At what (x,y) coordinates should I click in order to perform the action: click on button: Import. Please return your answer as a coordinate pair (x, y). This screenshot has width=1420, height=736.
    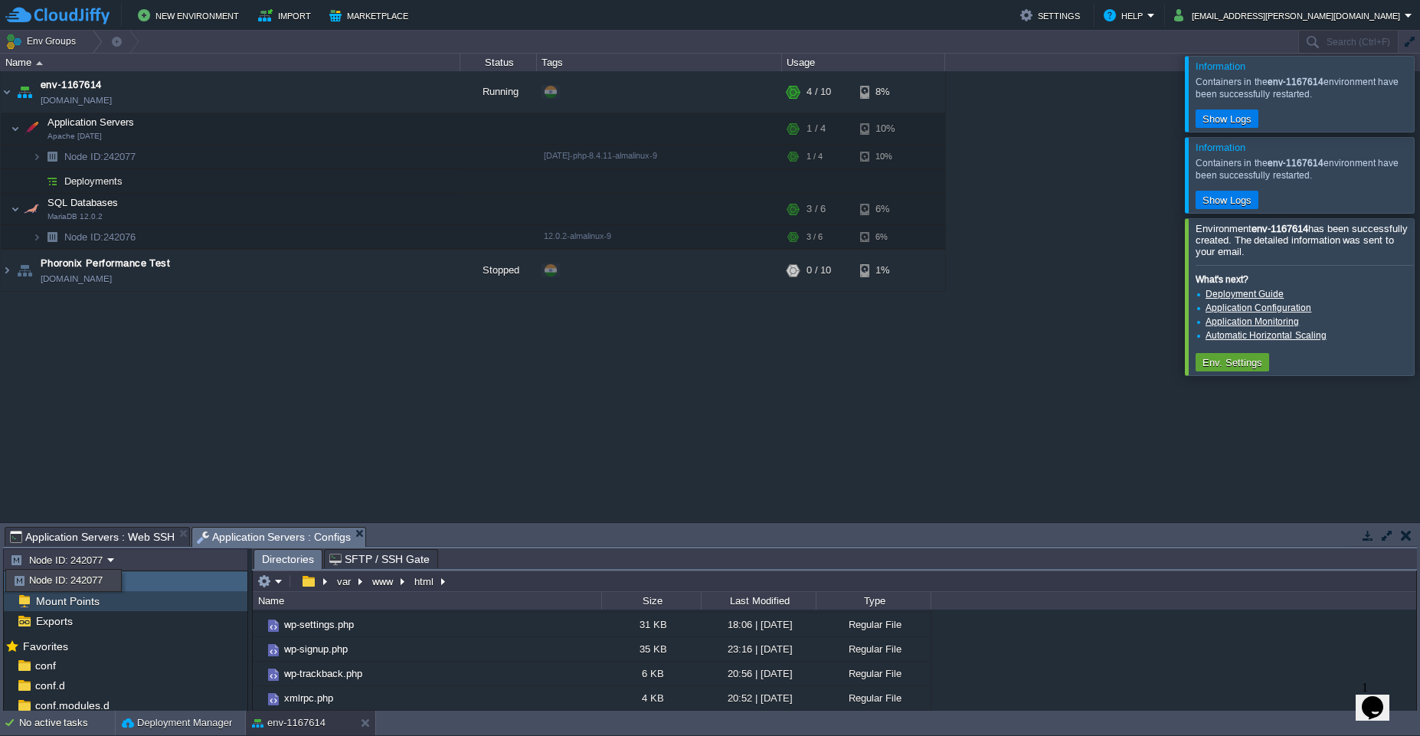
    Looking at the image, I should click on (287, 15).